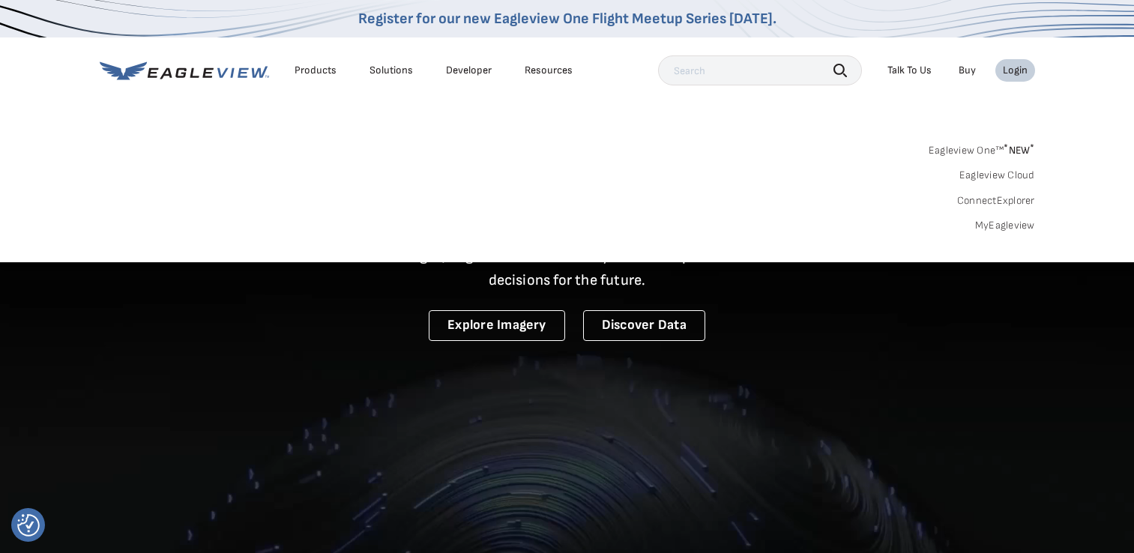  Describe the element at coordinates (1015, 70) in the screenshot. I see `div: Login` at that location.